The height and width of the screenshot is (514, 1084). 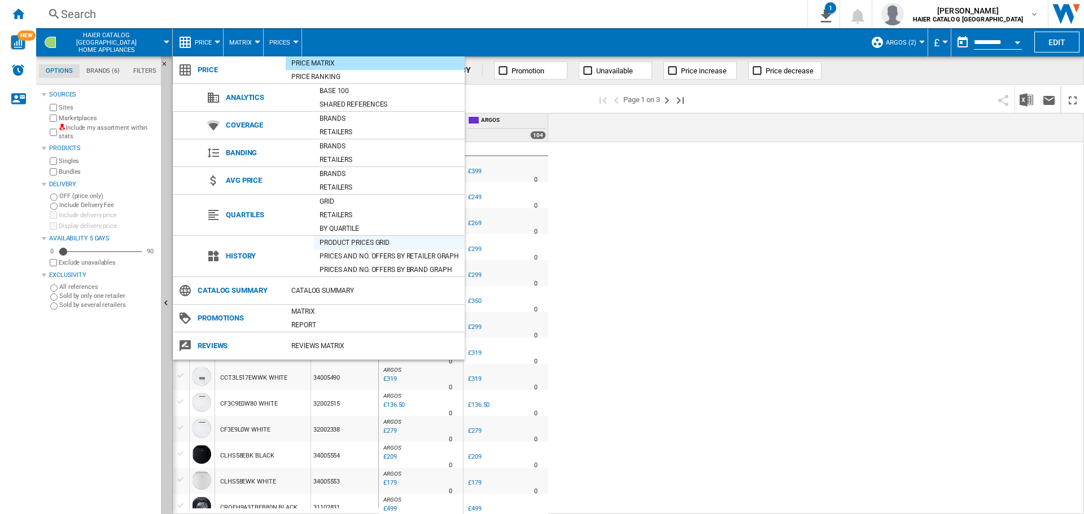 I want to click on div: Matrix, so click(x=375, y=312).